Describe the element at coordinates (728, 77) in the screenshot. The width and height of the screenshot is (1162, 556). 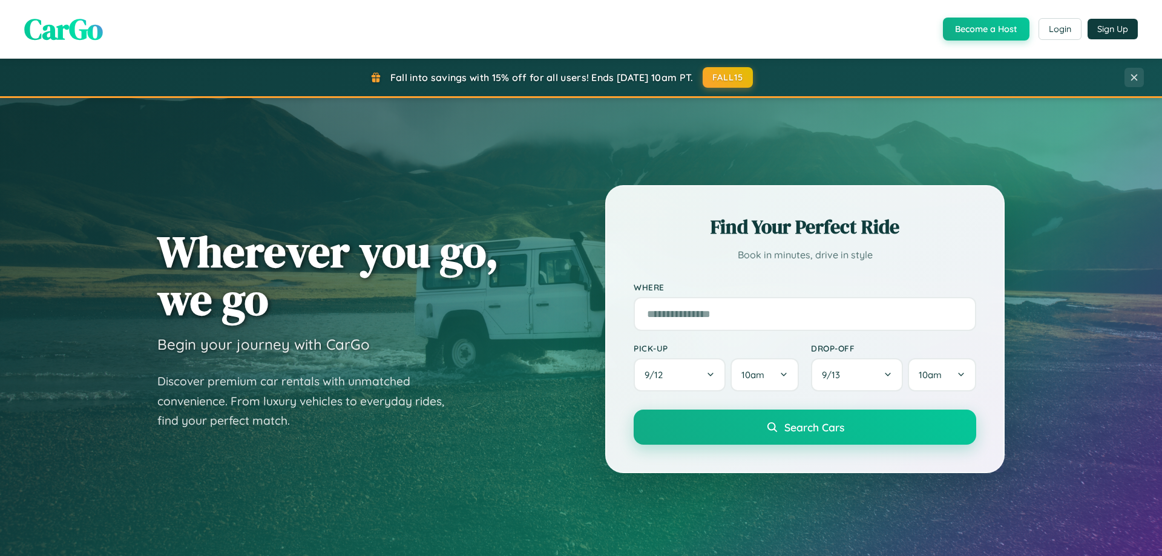
I see `button: FALL15` at that location.